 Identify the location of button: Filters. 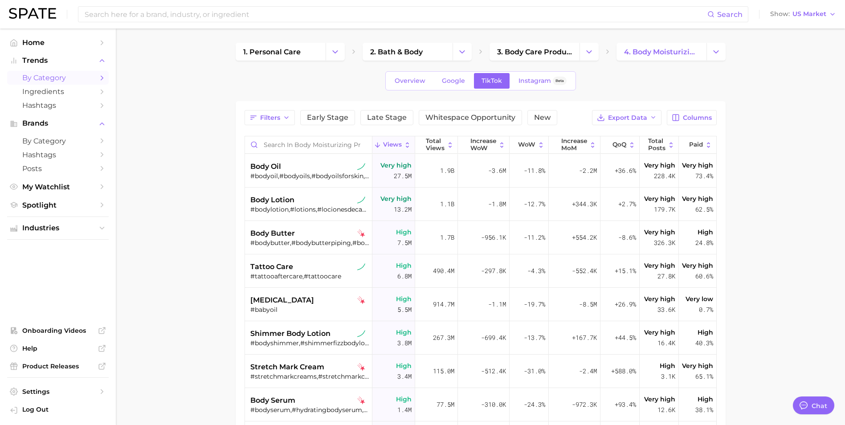
(270, 118).